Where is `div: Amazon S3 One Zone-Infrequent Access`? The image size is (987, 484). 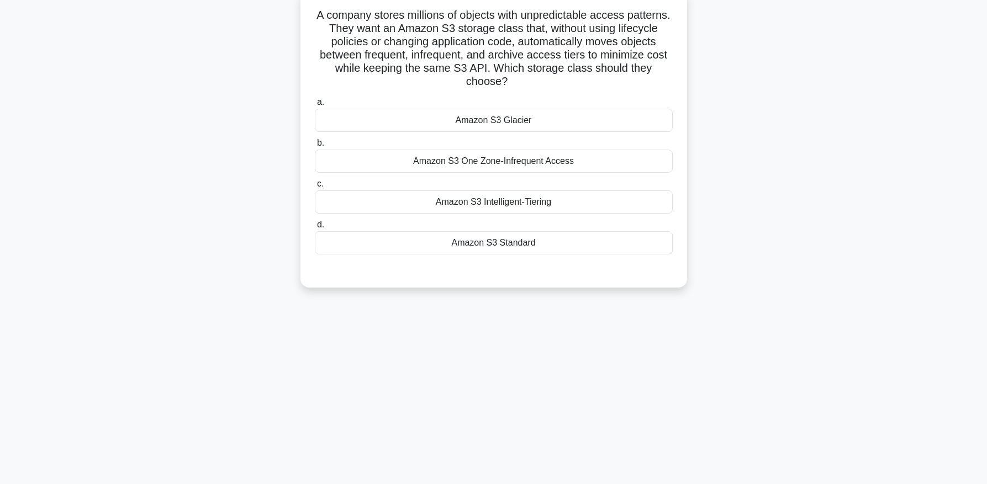
div: Amazon S3 One Zone-Infrequent Access is located at coordinates (494, 161).